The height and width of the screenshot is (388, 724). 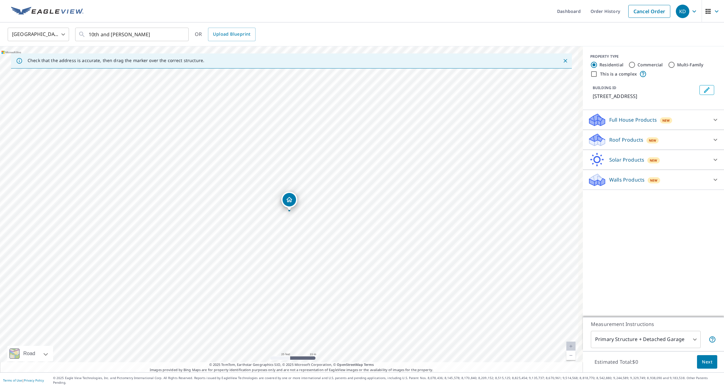 What do you see at coordinates (683, 11) in the screenshot?
I see `div: KD` at bounding box center [683, 11].